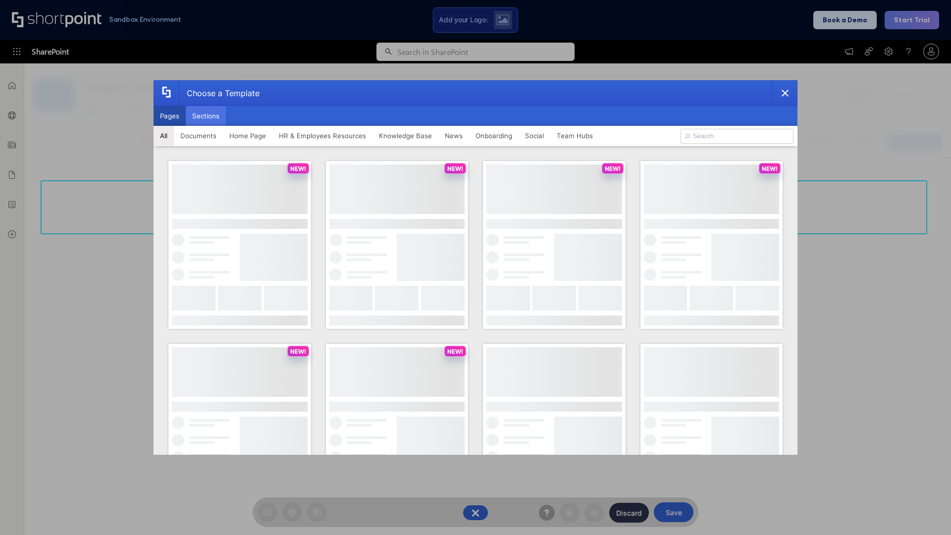 This screenshot has width=951, height=535. What do you see at coordinates (169, 116) in the screenshot?
I see `button: Pages` at bounding box center [169, 116].